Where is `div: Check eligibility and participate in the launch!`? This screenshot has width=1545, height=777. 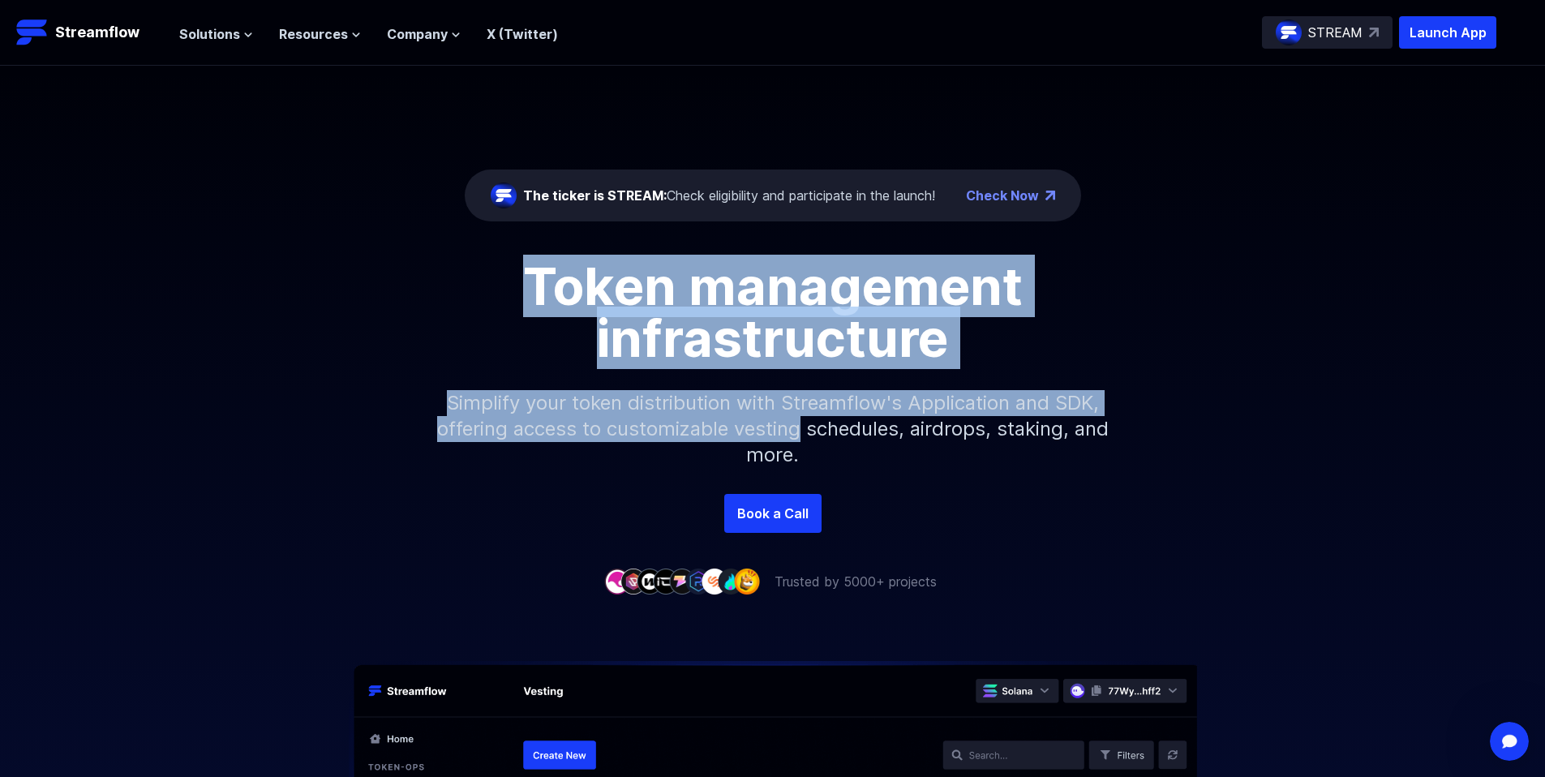 div: Check eligibility and participate in the launch! is located at coordinates (729, 195).